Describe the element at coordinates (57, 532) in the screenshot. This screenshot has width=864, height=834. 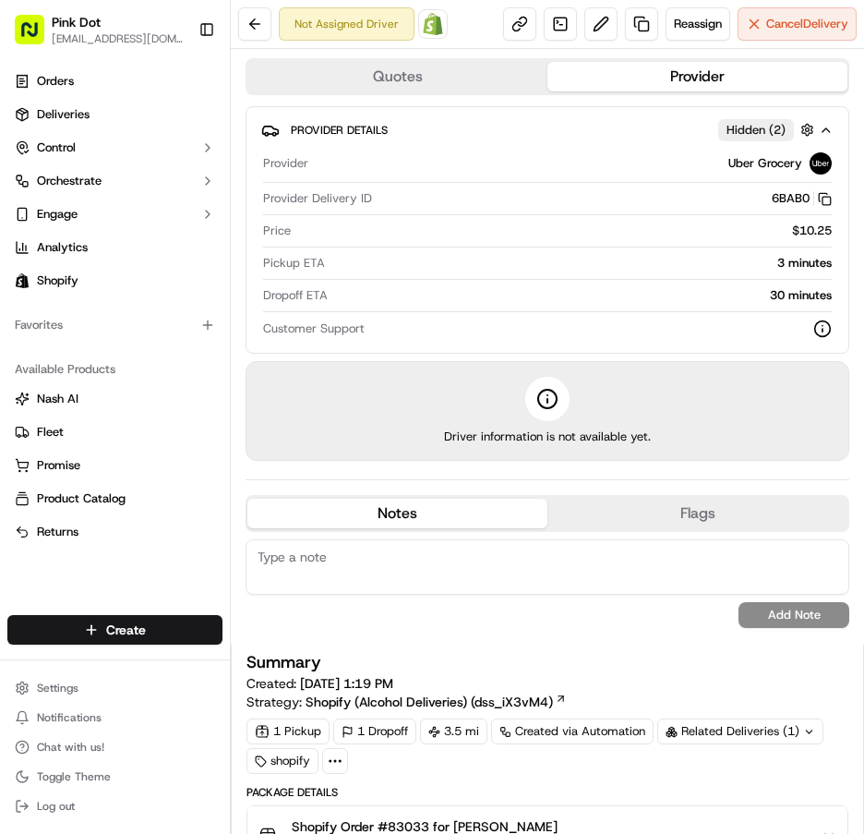
I see `span: Returns` at that location.